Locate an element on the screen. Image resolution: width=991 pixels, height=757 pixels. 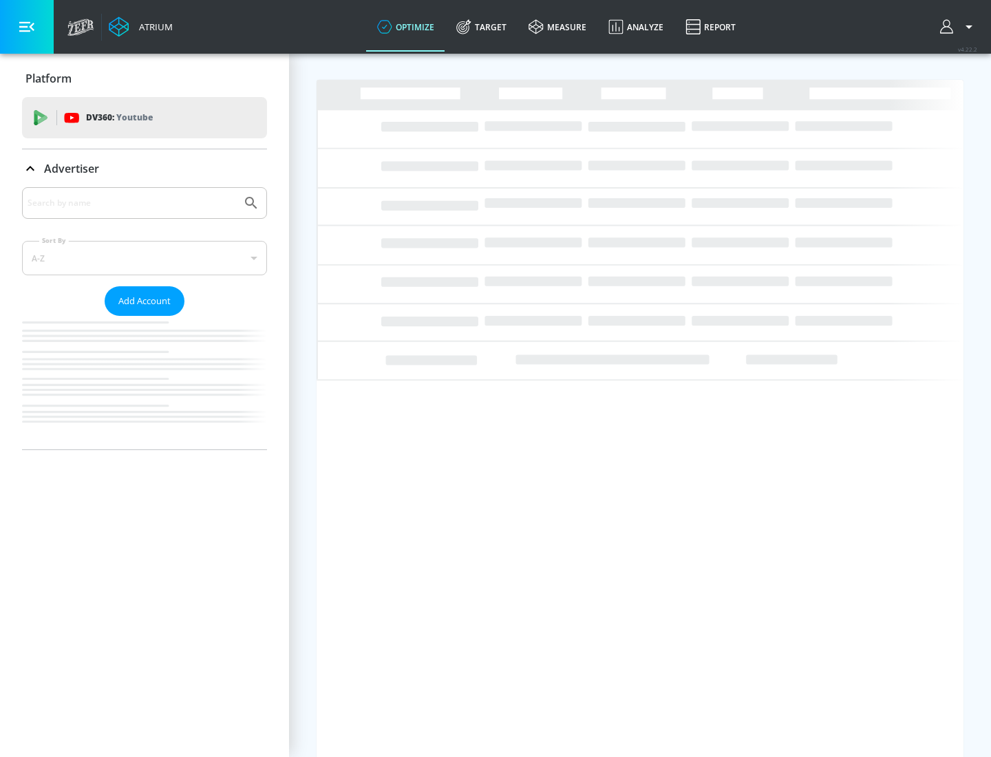
a: Analyze is located at coordinates (636, 27).